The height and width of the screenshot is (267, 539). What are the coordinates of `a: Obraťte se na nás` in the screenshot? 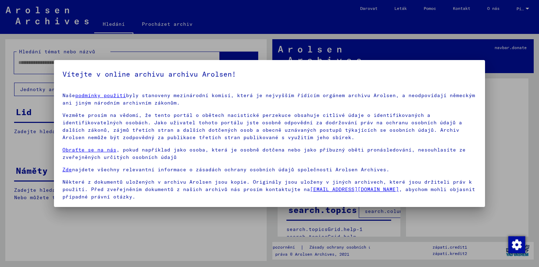 It's located at (89, 150).